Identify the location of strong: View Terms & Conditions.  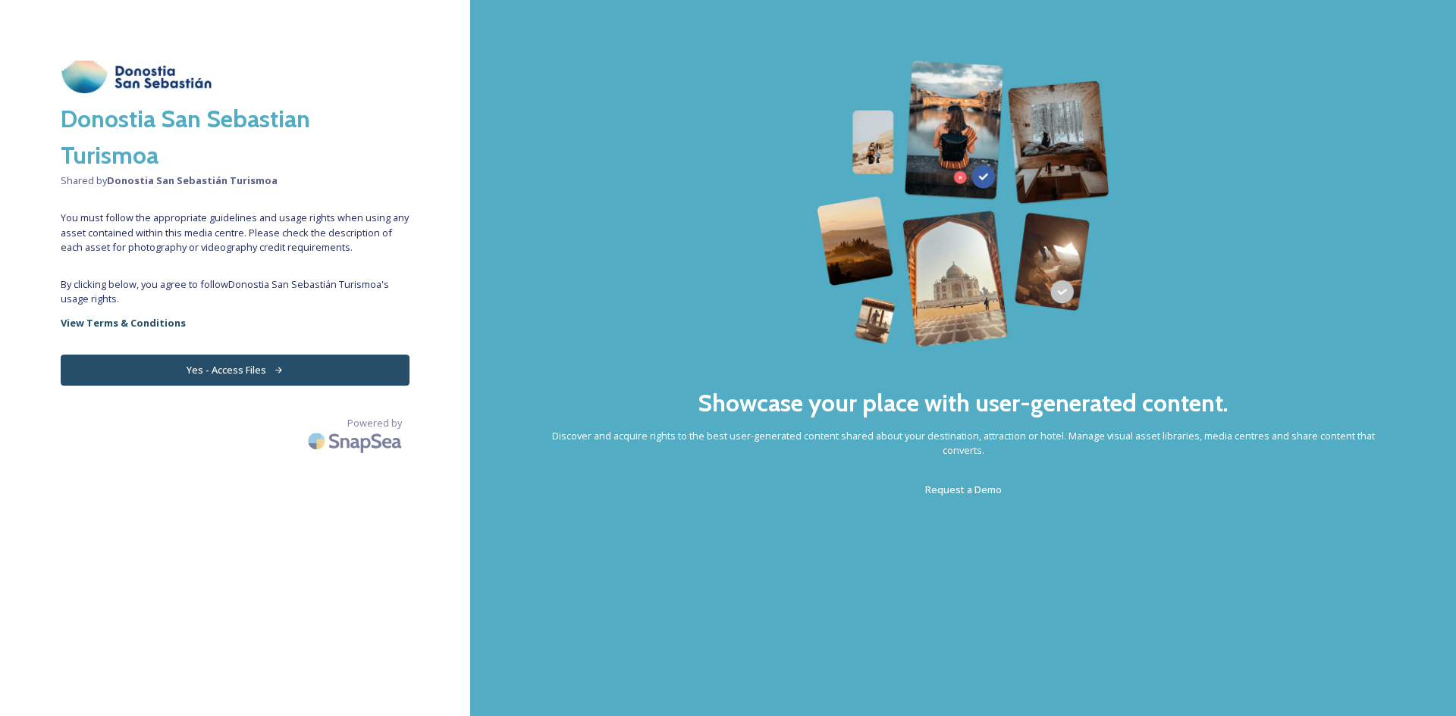
(123, 323).